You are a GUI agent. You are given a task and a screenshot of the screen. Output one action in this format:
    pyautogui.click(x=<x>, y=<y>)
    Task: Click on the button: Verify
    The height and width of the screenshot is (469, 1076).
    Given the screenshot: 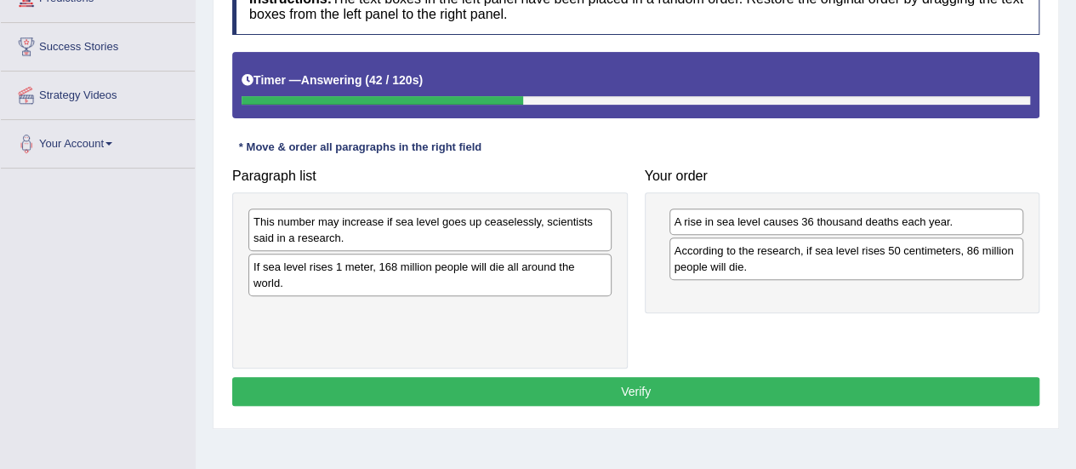 What is the action you would take?
    pyautogui.click(x=635, y=391)
    